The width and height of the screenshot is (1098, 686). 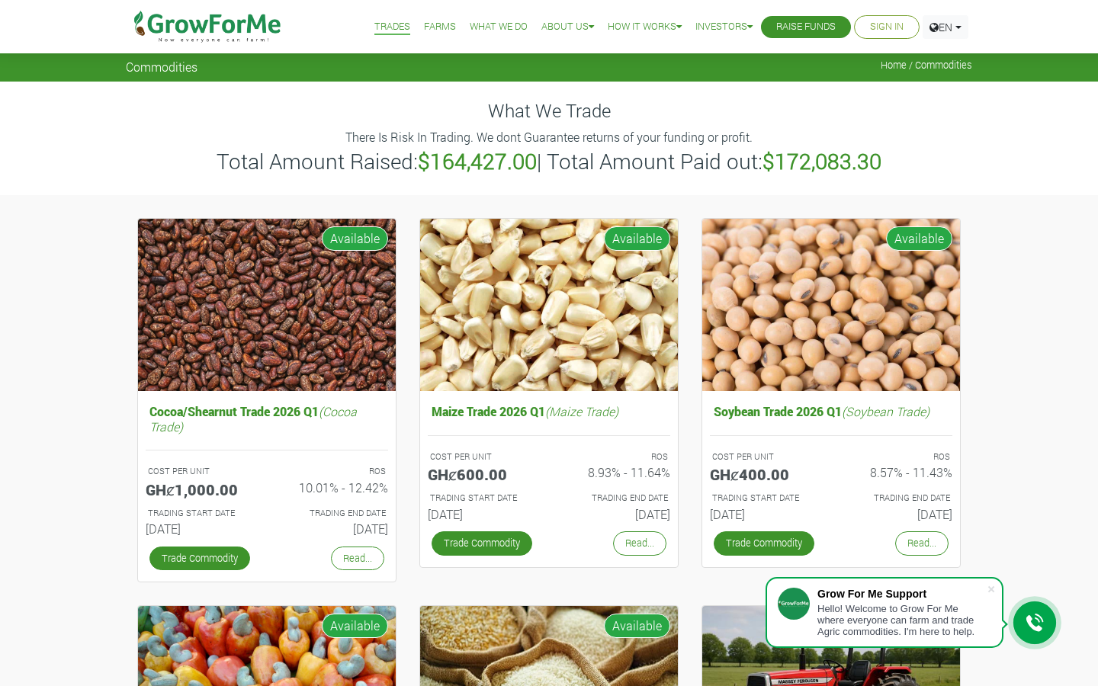 I want to click on a: Maize Trade 2026 Q1(Maize Trade) COST PER UNIT GHȼ600.00 ROS 8.93% - 11.64% TRADING START DATE [D..., so click(x=549, y=463).